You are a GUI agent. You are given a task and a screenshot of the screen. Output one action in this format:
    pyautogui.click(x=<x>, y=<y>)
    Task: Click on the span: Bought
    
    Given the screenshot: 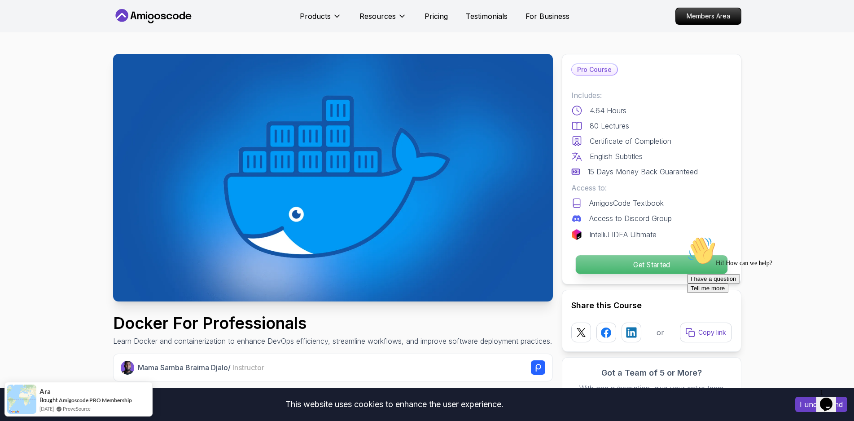 What is the action you would take?
    pyautogui.click(x=48, y=400)
    